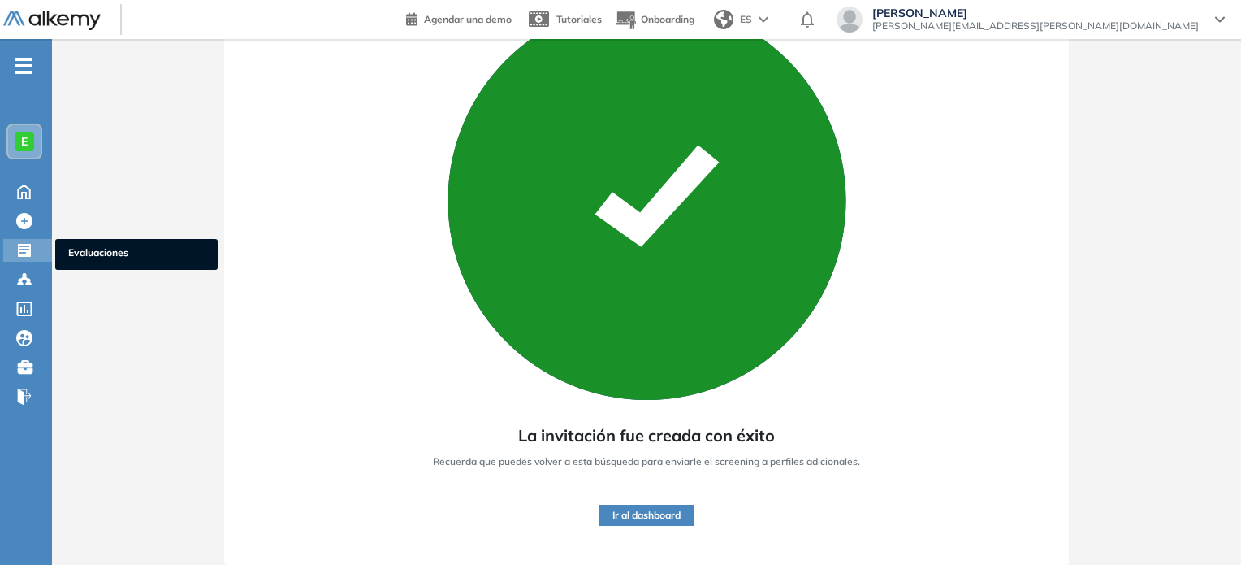 The height and width of the screenshot is (565, 1241). What do you see at coordinates (655, 19) in the screenshot?
I see `button: Onboarding` at bounding box center [655, 19].